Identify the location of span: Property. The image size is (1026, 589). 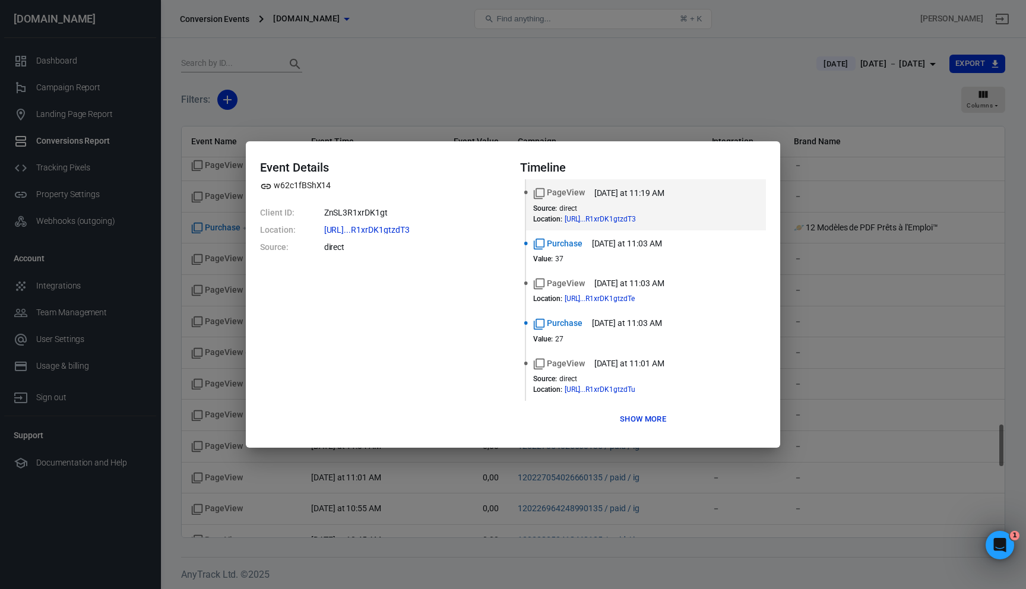
(295, 185).